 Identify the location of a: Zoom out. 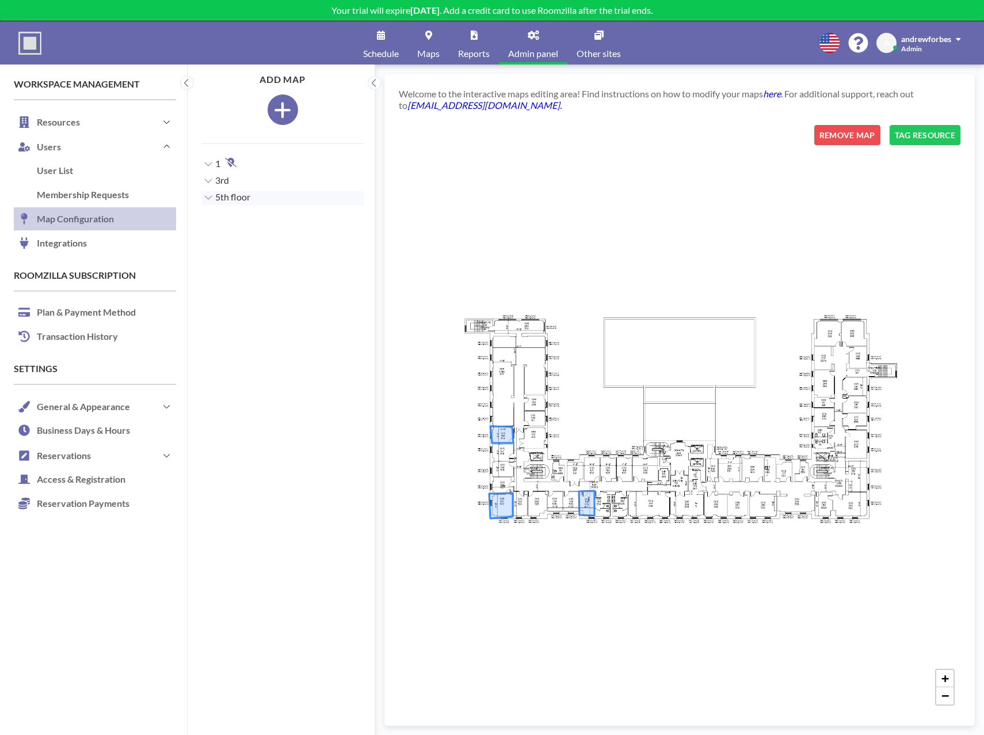
(945, 695).